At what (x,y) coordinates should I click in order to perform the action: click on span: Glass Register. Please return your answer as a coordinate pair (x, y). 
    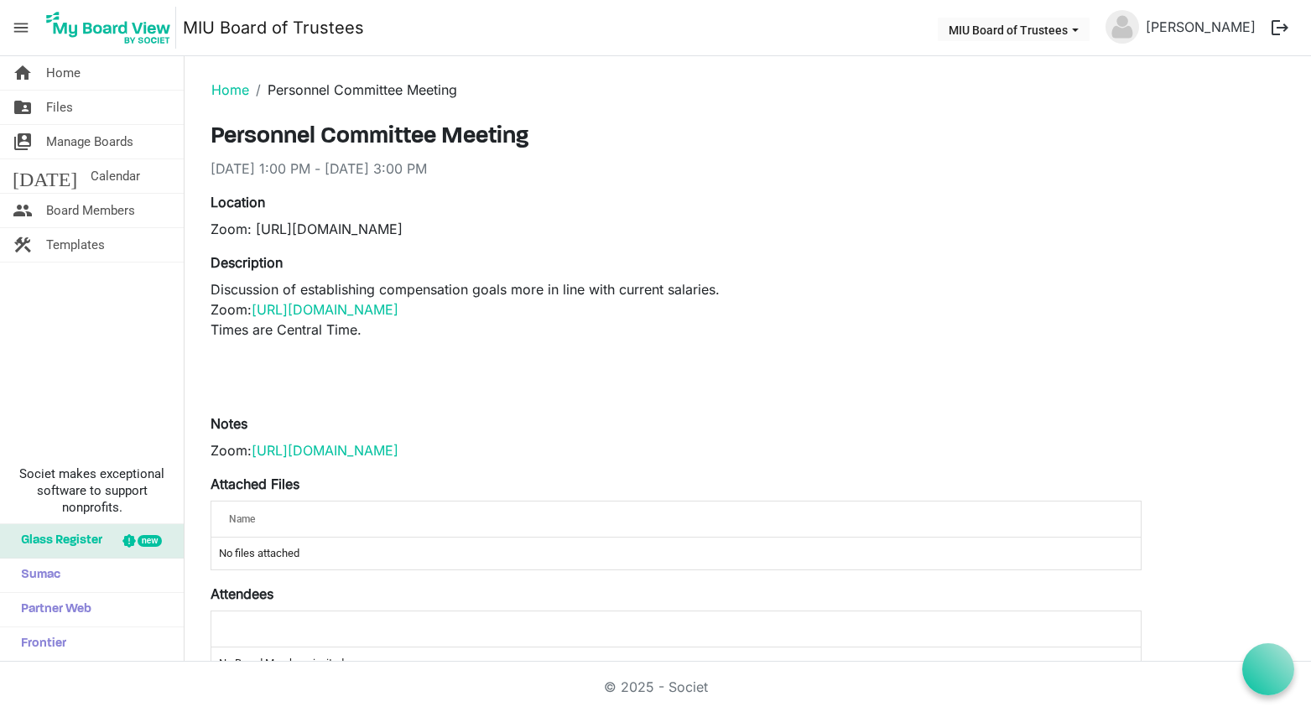
    Looking at the image, I should click on (57, 541).